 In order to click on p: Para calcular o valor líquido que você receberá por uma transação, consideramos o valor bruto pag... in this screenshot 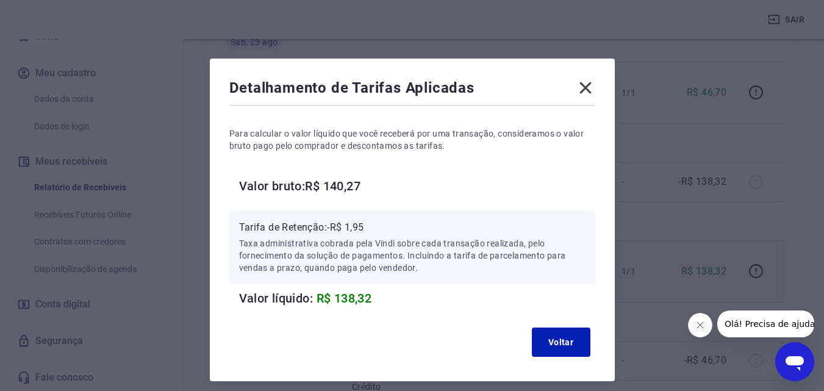, I will do `click(412, 140)`.